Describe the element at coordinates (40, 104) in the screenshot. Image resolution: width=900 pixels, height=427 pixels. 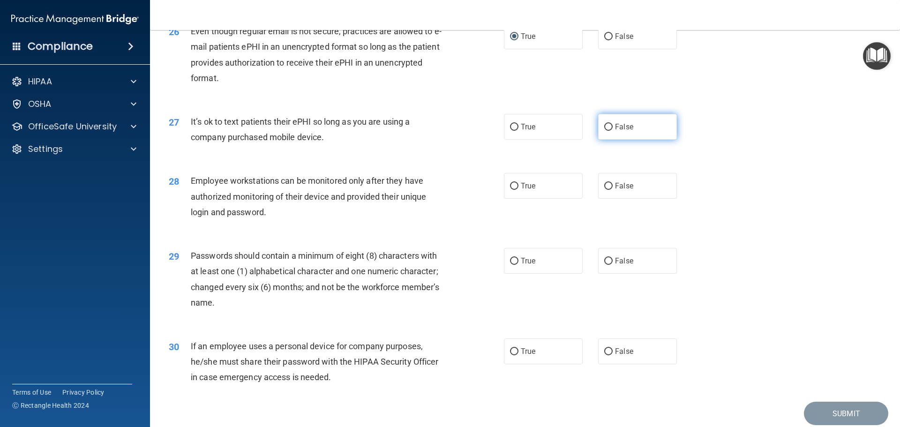
I see `p: OSHA` at that location.